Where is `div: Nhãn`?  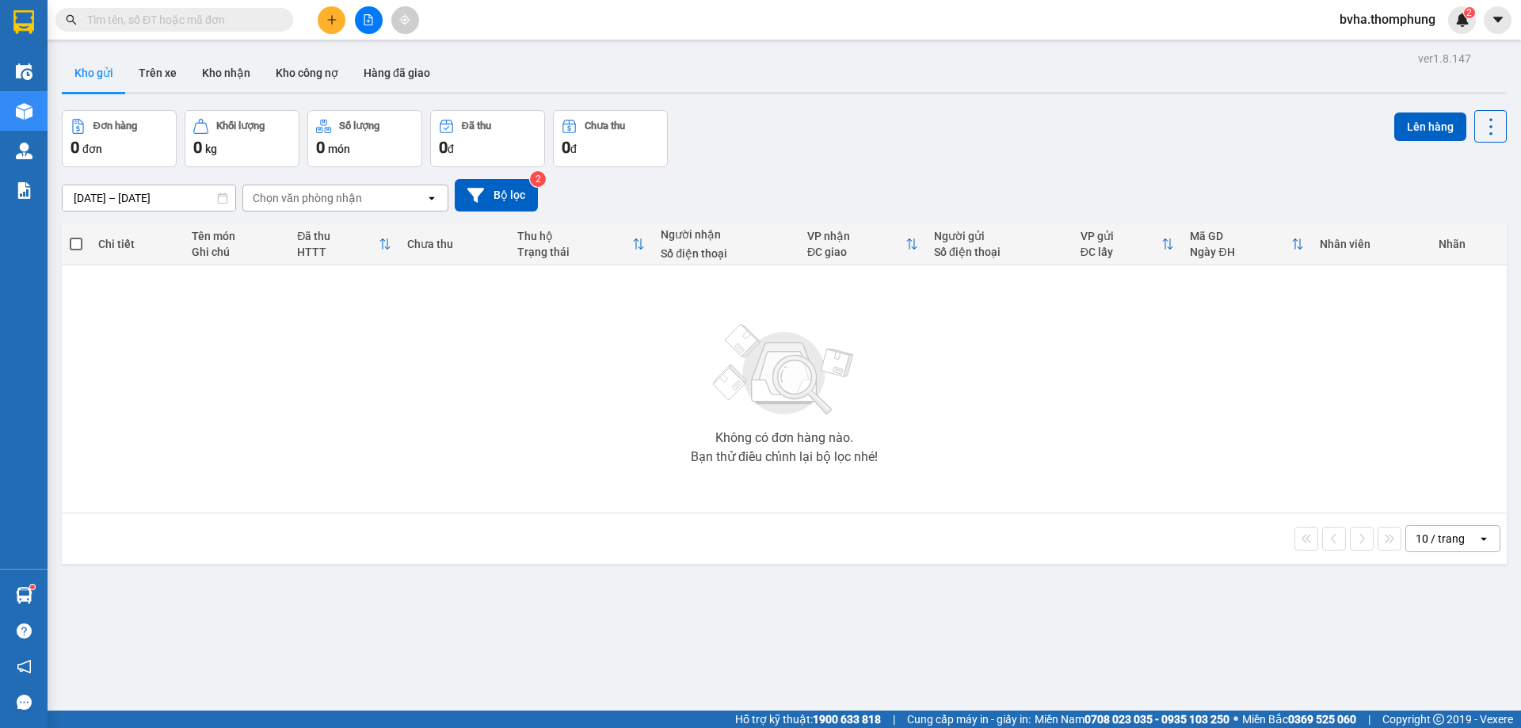 div: Nhãn is located at coordinates (1469, 244).